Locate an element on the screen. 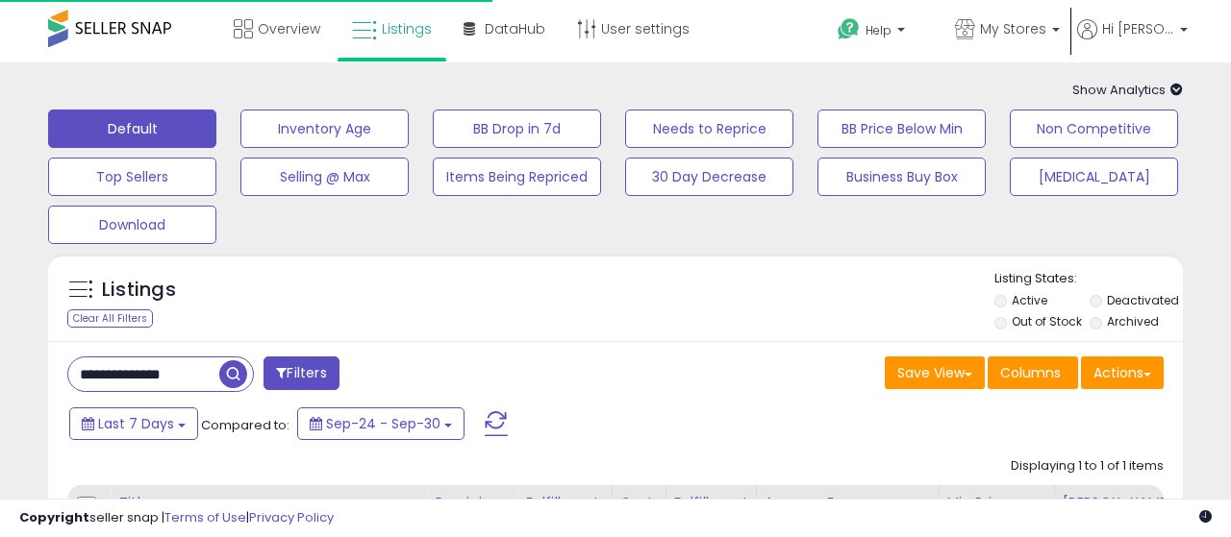 This screenshot has width=1231, height=537. div: seller snap | | is located at coordinates (176, 518).